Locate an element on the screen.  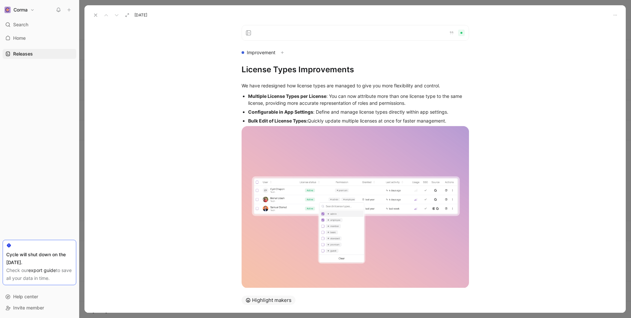
span: Invite member is located at coordinates (29, 308).